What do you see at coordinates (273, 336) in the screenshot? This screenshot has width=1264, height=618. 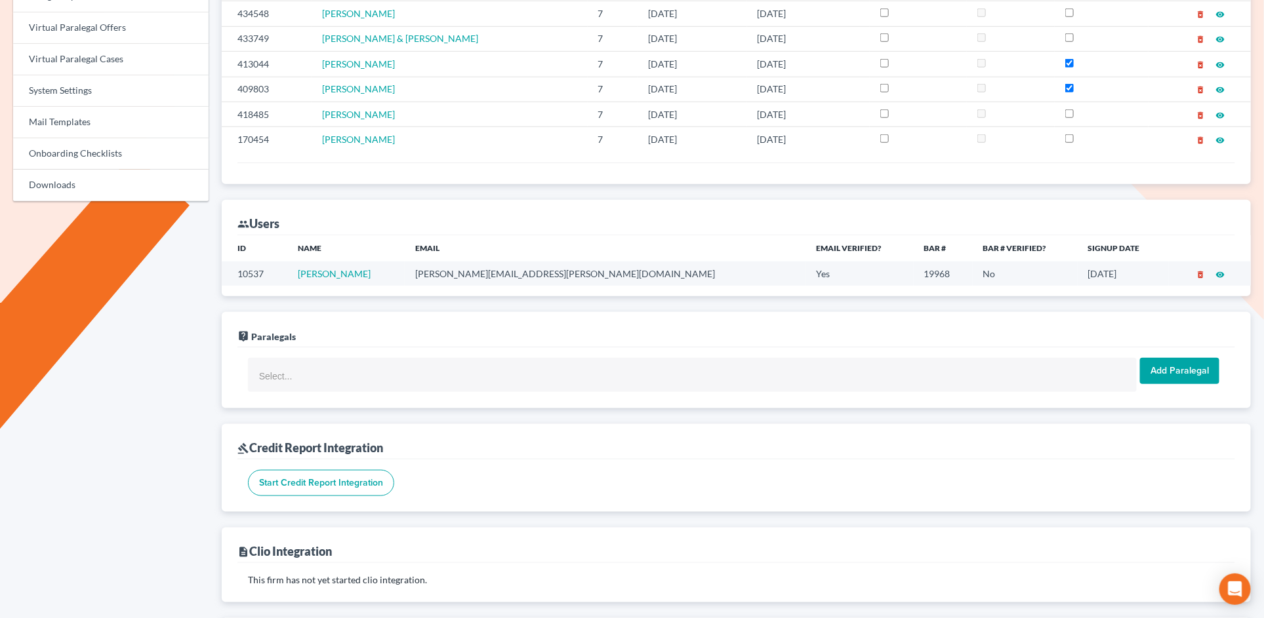 I see `span: Paralegals` at bounding box center [273, 336].